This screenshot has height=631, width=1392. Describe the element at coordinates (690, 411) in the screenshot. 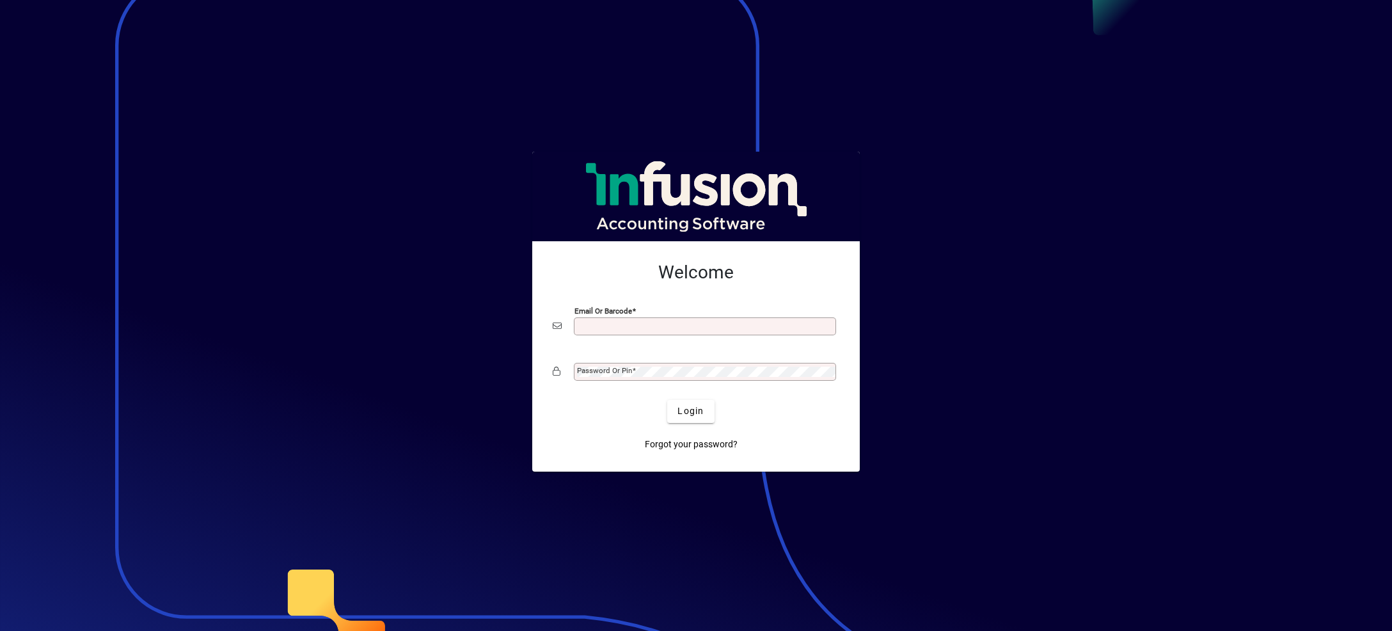

I see `span: Login` at that location.